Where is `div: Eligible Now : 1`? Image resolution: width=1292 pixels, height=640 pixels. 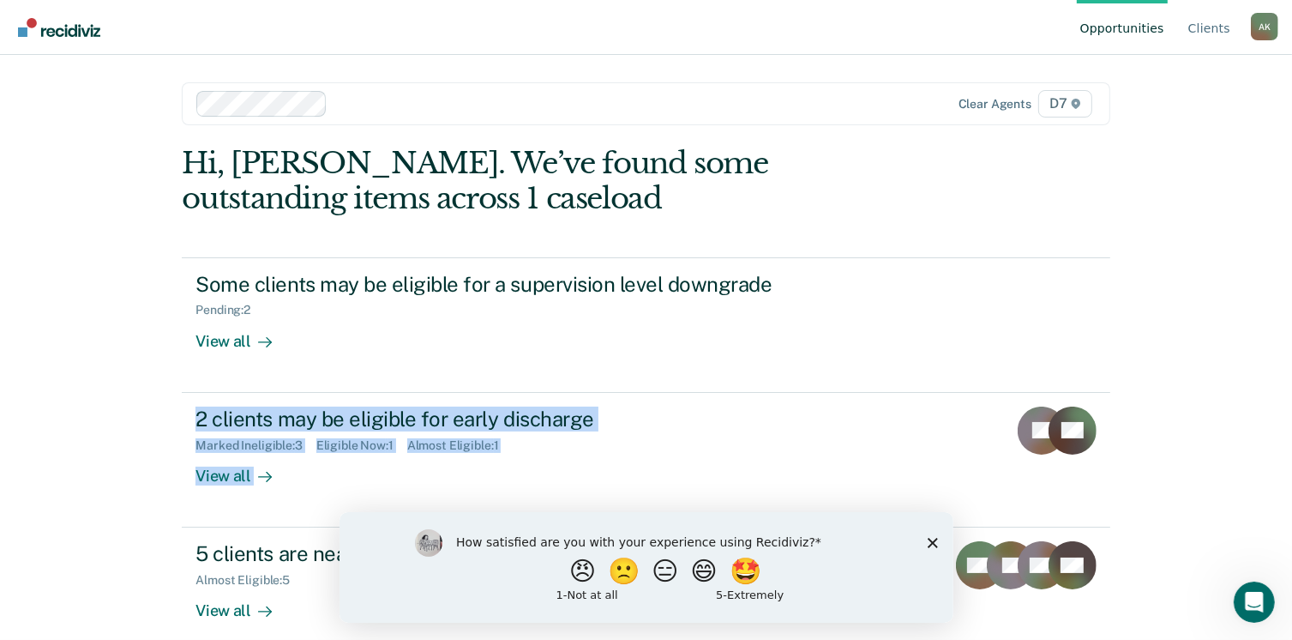 div: Eligible Now : 1 is located at coordinates (362, 445).